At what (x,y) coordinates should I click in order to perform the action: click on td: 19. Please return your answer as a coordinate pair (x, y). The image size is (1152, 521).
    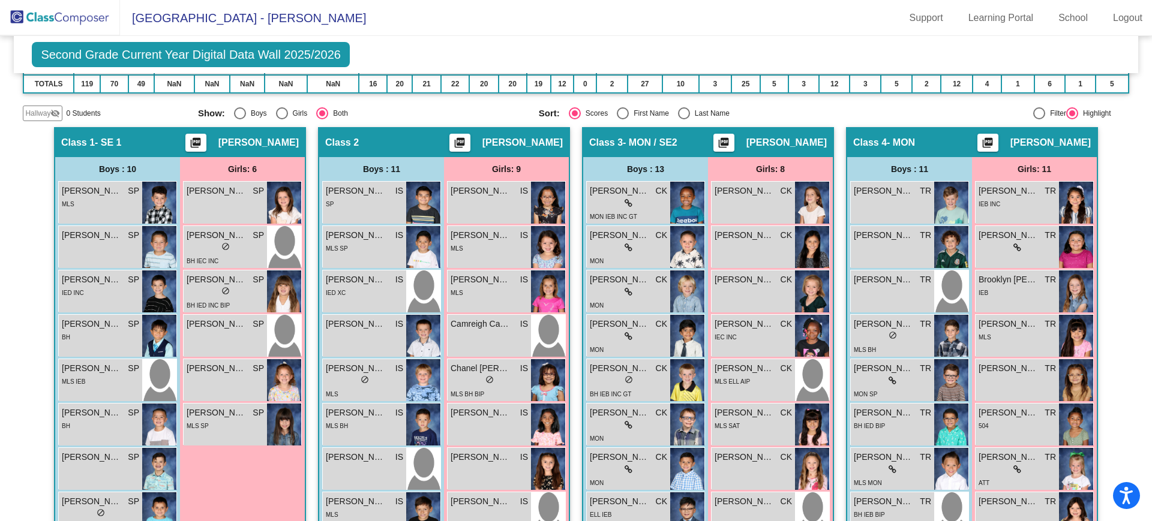
    Looking at the image, I should click on (539, 84).